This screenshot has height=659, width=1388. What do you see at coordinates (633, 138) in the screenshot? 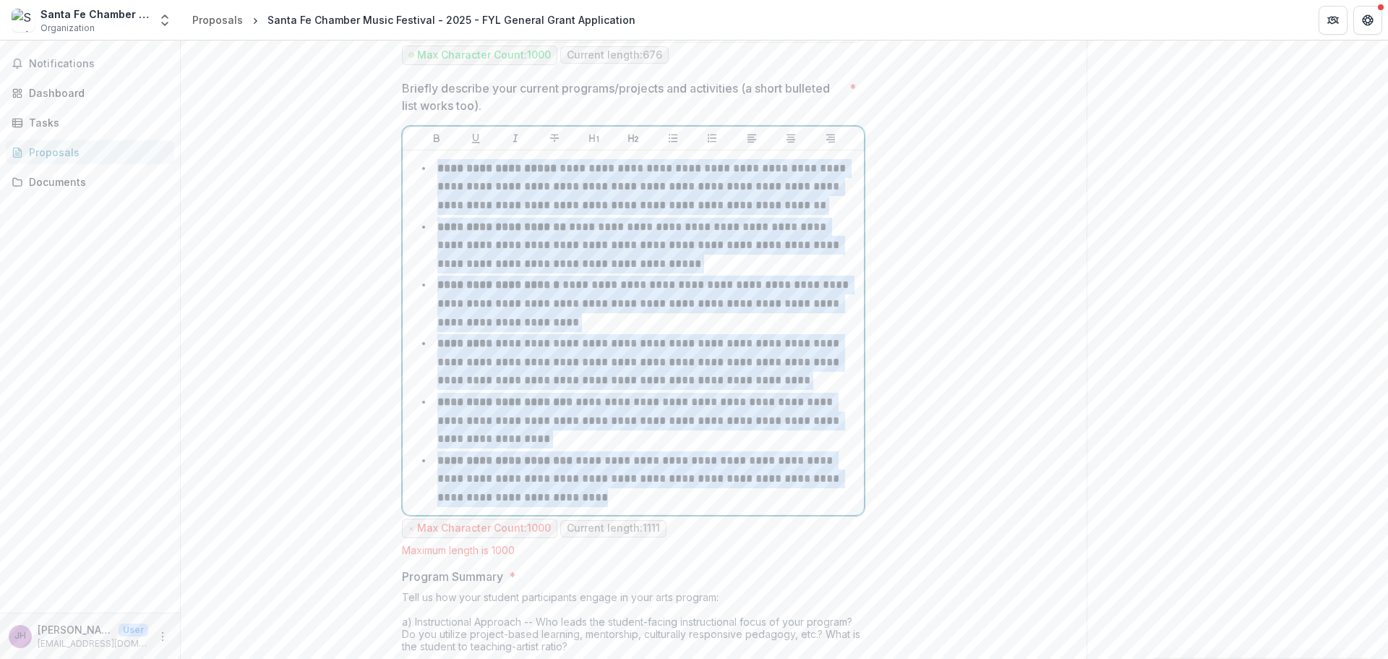
I see `button: Heading 2` at bounding box center [633, 138].